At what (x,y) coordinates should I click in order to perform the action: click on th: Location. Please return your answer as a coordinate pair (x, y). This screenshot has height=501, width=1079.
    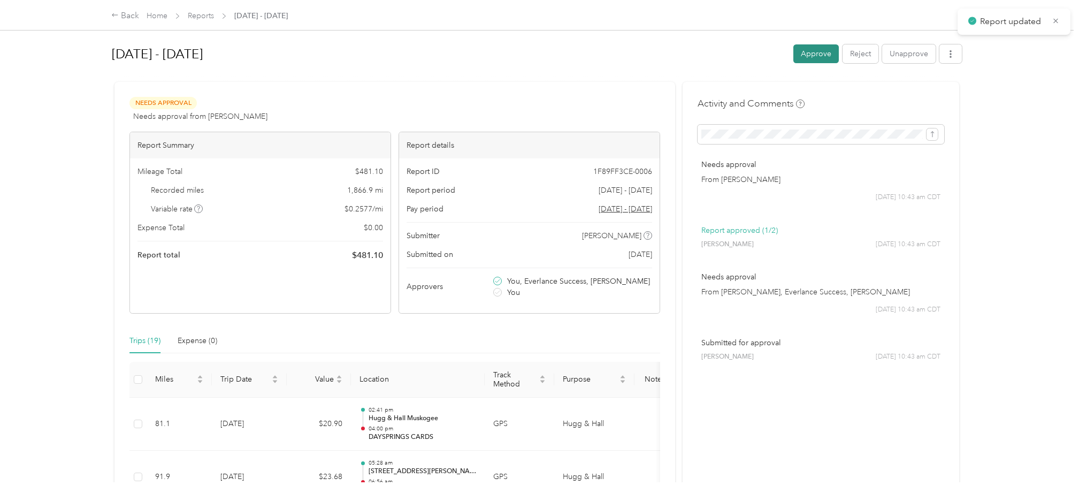
    Looking at the image, I should click on (418, 379).